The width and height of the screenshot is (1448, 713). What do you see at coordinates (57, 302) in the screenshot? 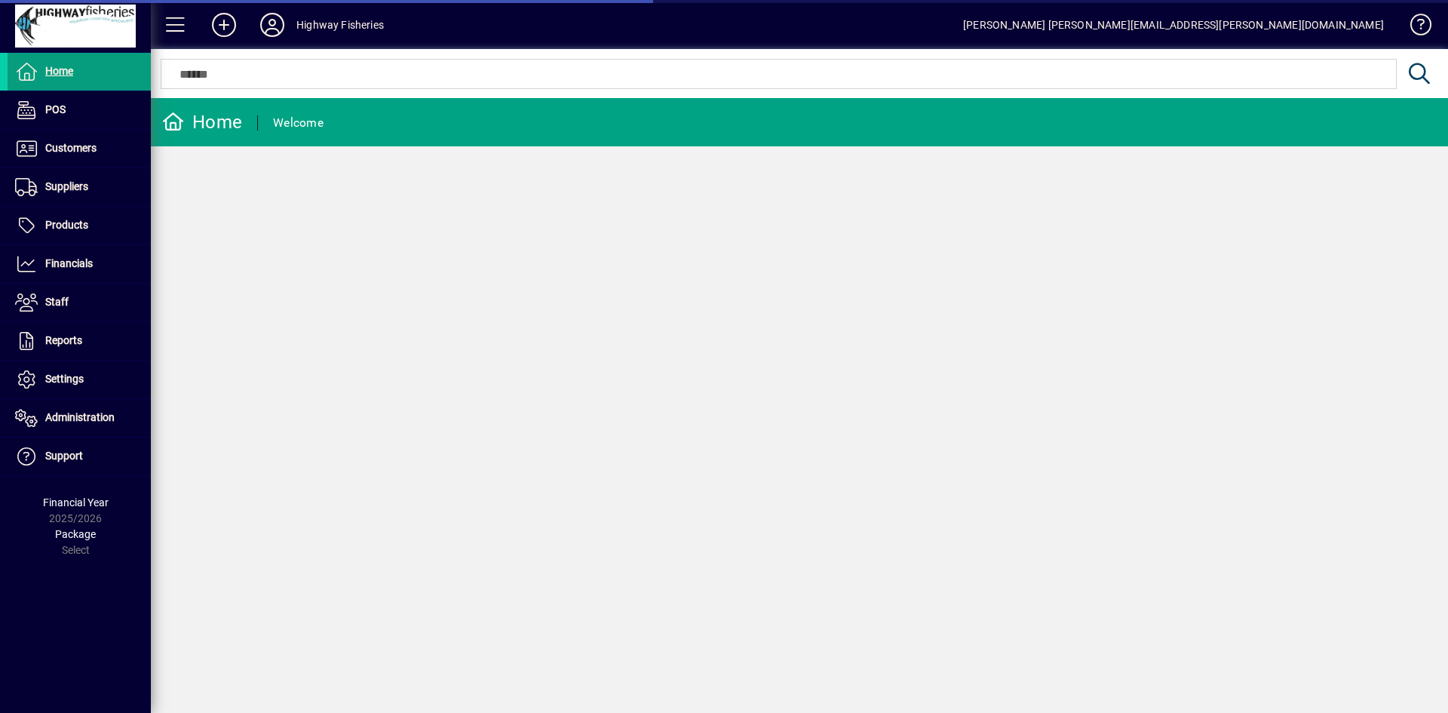
I see `span: Staff` at bounding box center [57, 302].